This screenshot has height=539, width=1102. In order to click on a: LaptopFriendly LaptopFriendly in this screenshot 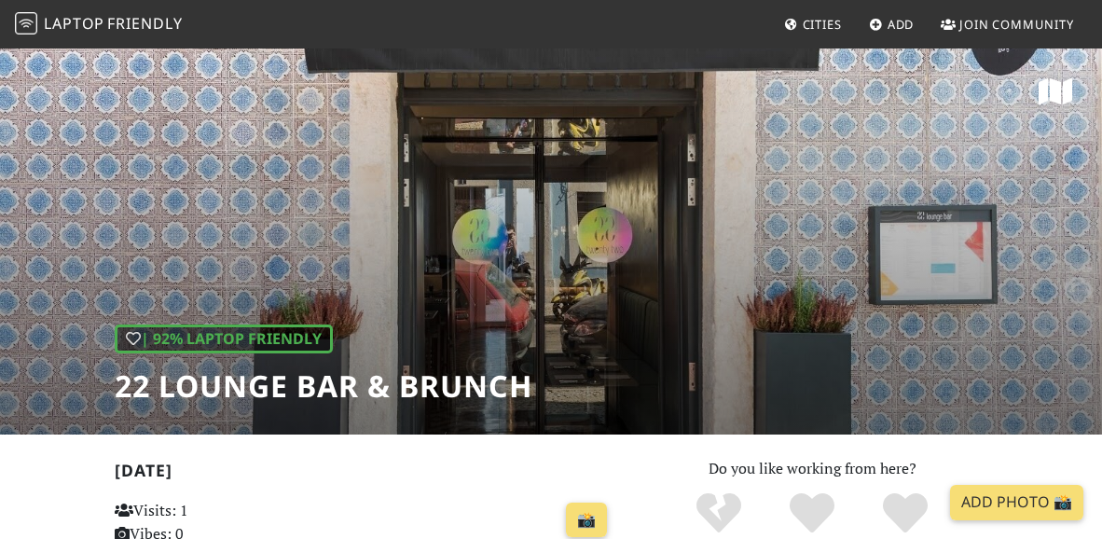, I will do `click(99, 24)`.